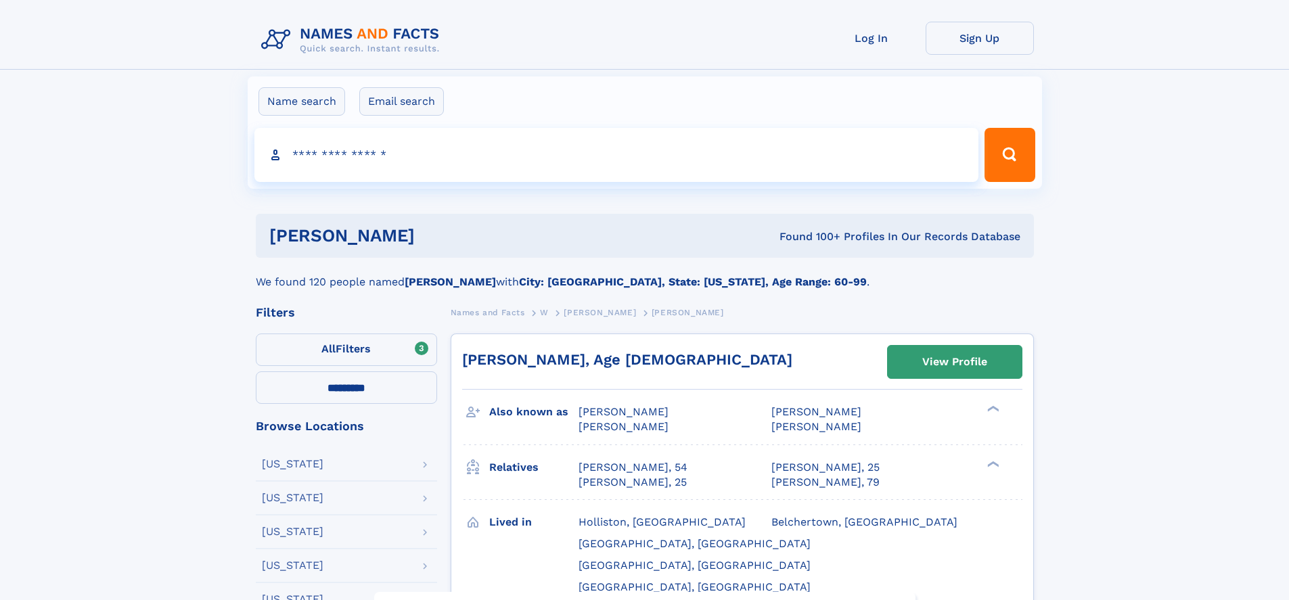 The image size is (1289, 600). Describe the element at coordinates (872, 38) in the screenshot. I see `a: Log In` at that location.